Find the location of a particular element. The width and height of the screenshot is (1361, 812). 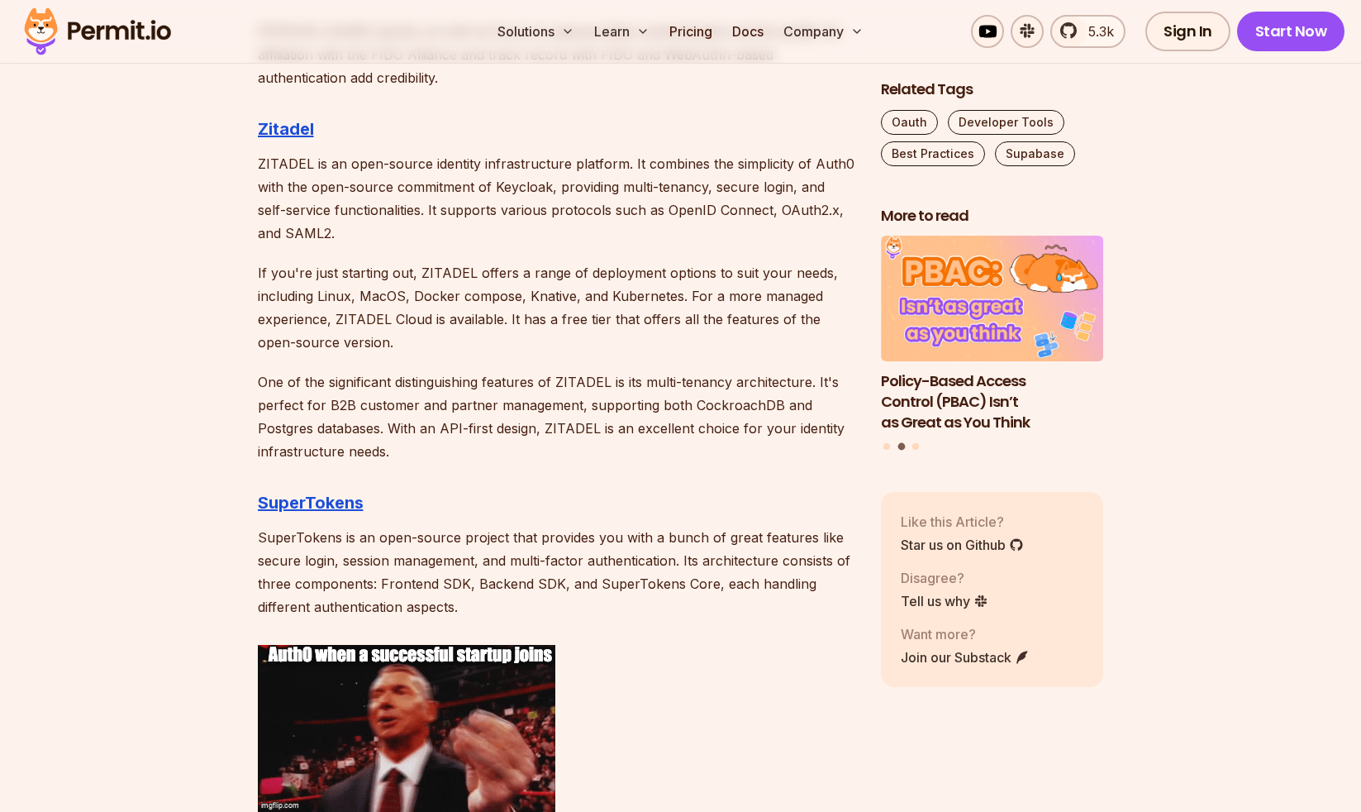

a: SuperTokens is located at coordinates (311, 502).